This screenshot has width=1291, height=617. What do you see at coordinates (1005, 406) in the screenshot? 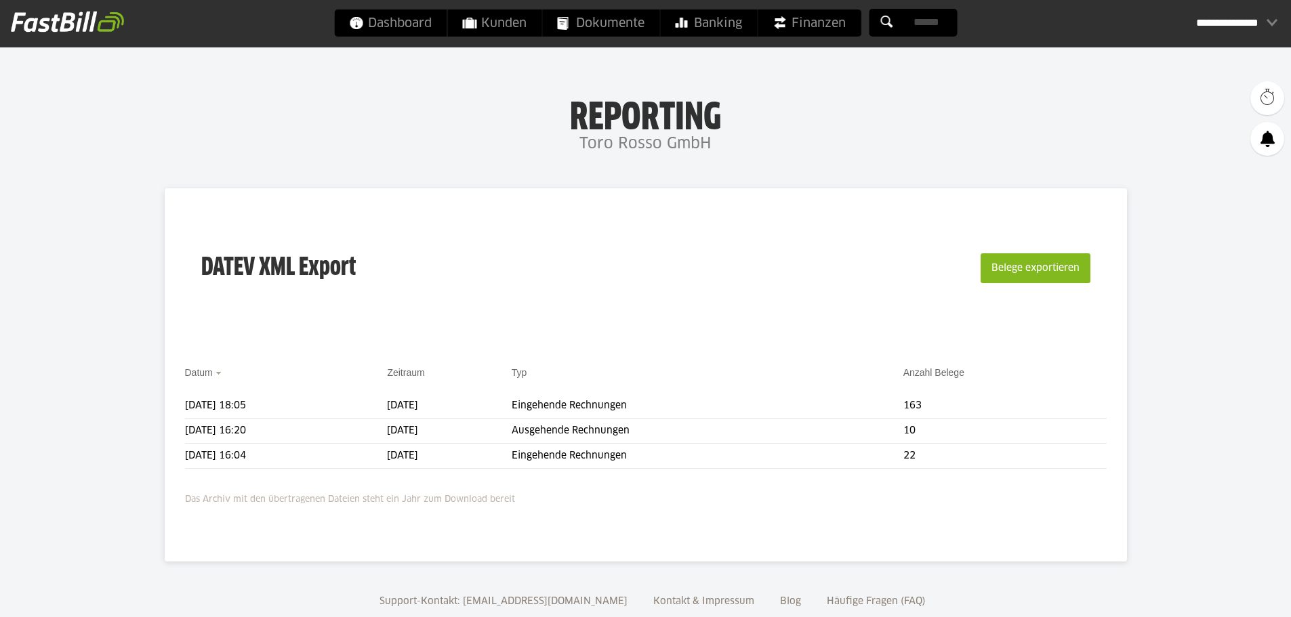
I see `td: 163` at bounding box center [1005, 406].